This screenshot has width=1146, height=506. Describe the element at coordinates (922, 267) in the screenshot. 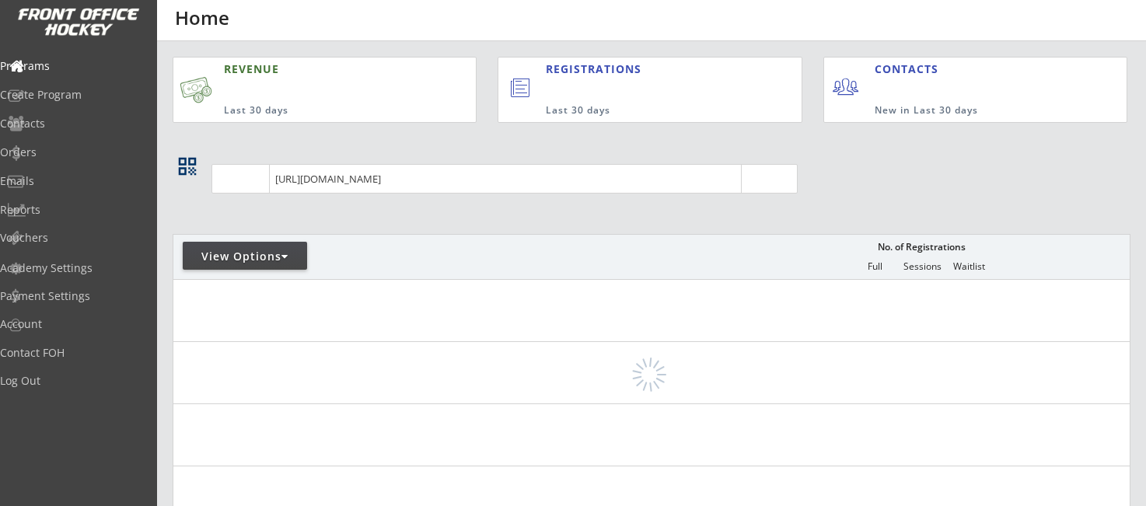

I see `div: Sessions` at that location.